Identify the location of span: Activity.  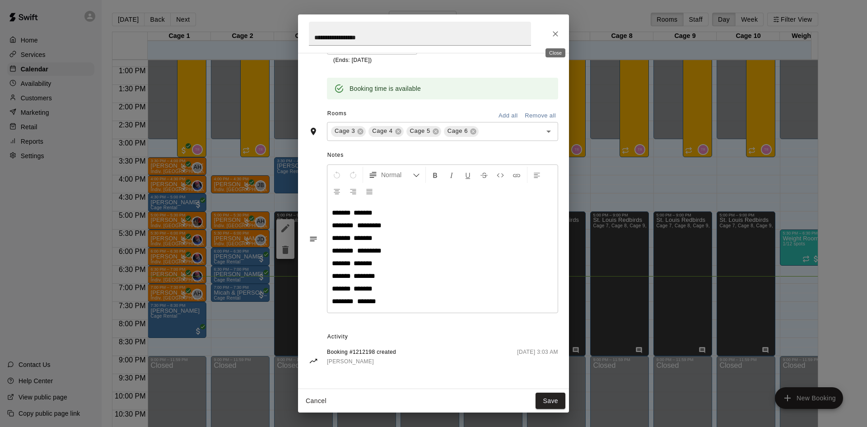
(443, 337).